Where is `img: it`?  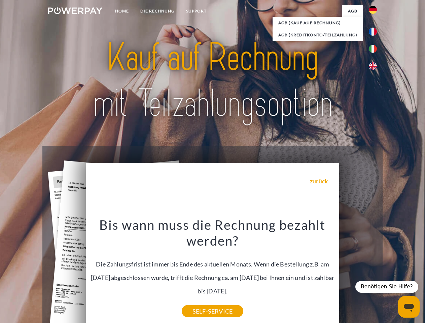 img: it is located at coordinates (373, 49).